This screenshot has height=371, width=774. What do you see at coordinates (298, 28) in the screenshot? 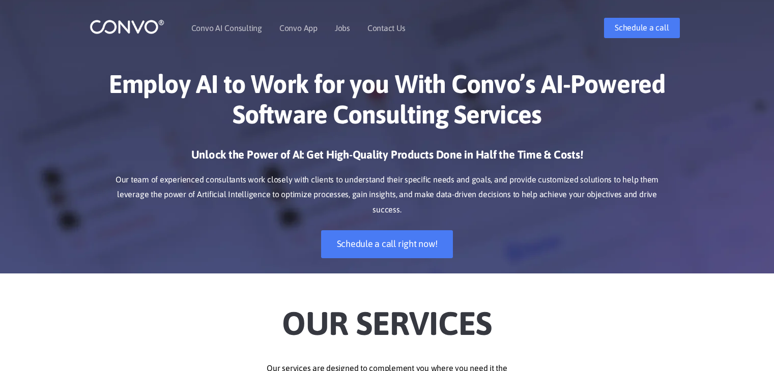
I see `a: Convo App` at bounding box center [298, 28].